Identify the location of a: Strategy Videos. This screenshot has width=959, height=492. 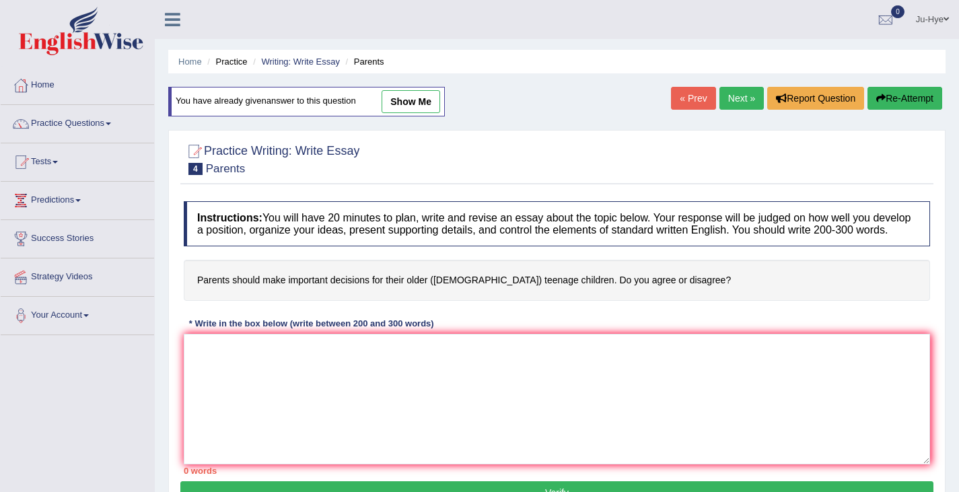
(77, 275).